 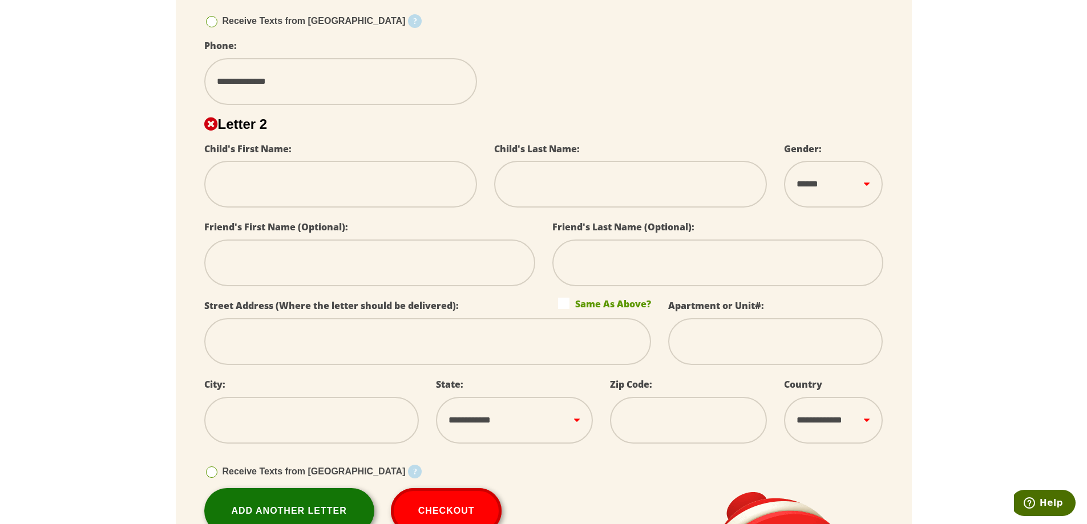 I want to click on label: Friend's First Name (Optional):, so click(x=276, y=227).